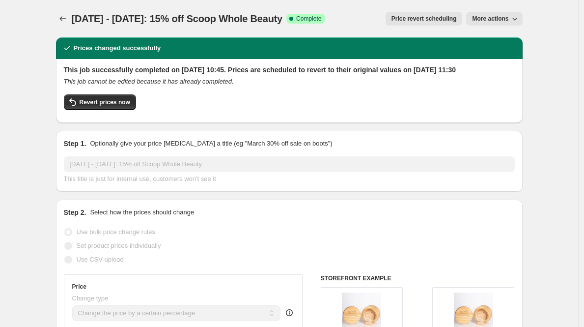  I want to click on h2: Prices changed successfully, so click(117, 48).